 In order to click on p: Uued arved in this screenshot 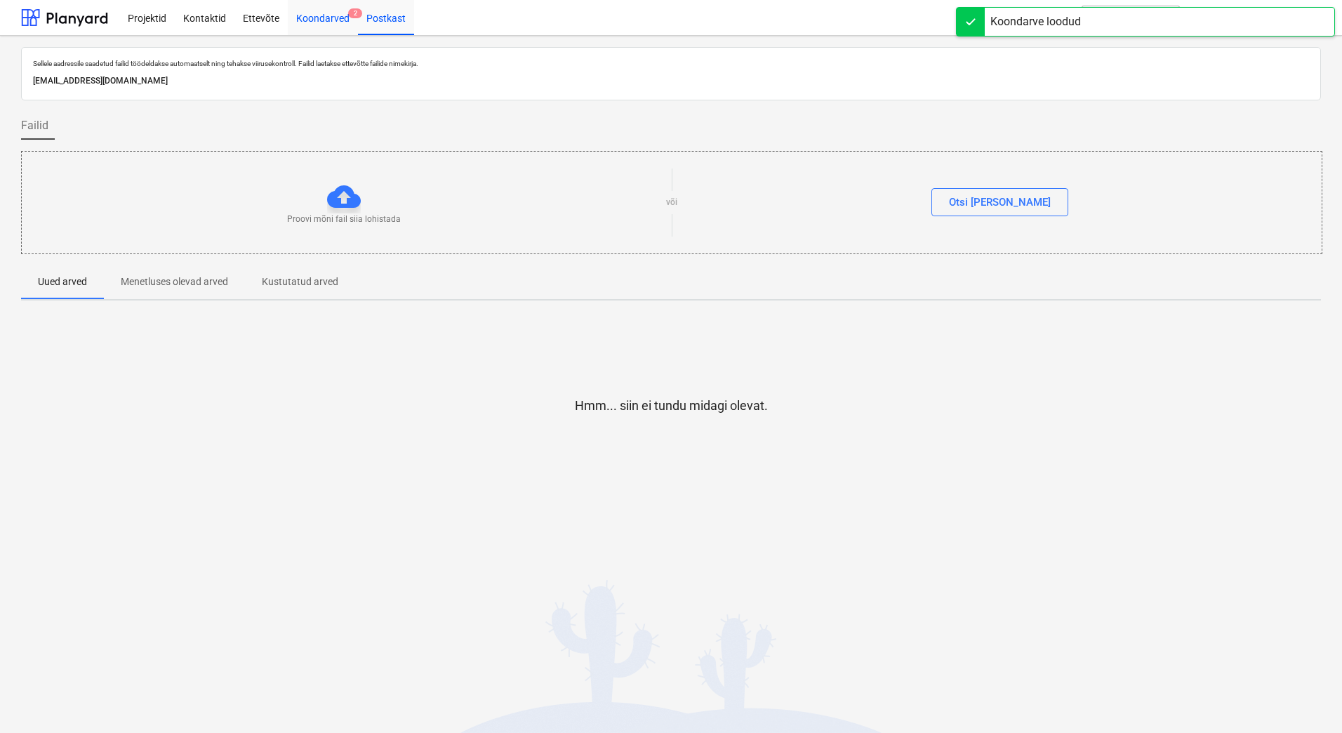, I will do `click(62, 281)`.